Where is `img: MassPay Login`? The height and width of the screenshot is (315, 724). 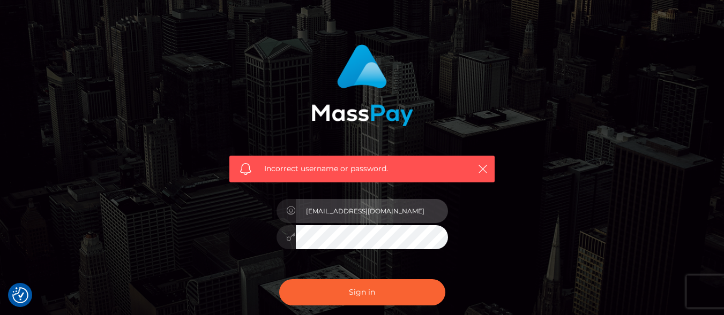
img: MassPay Login is located at coordinates (362, 85).